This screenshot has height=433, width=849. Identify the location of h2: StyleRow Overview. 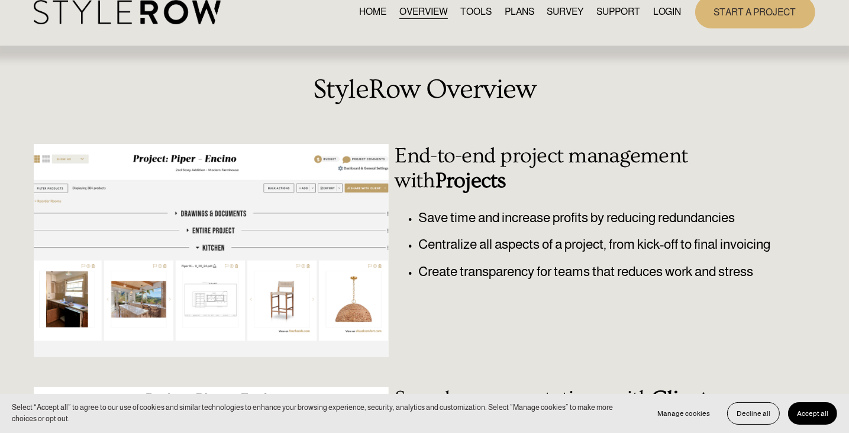
(424, 89).